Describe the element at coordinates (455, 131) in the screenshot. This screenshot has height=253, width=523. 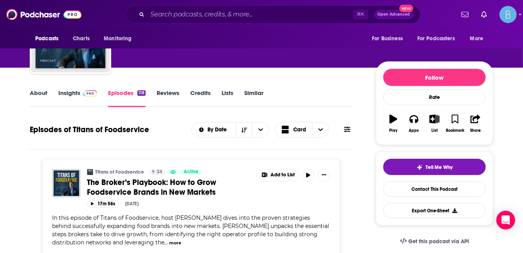
I see `div: Bookmark` at that location.